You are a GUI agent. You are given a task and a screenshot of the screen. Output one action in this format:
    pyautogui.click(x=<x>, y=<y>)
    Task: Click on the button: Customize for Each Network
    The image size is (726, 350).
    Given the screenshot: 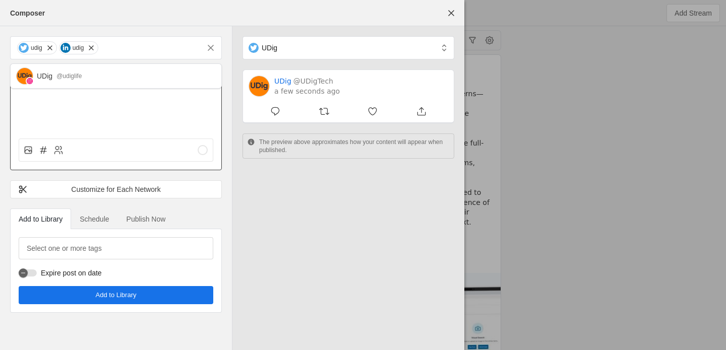 What is the action you would take?
    pyautogui.click(x=116, y=190)
    